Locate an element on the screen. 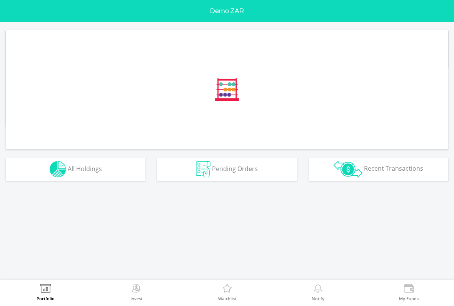  span: Recent Transactions is located at coordinates (393, 168).